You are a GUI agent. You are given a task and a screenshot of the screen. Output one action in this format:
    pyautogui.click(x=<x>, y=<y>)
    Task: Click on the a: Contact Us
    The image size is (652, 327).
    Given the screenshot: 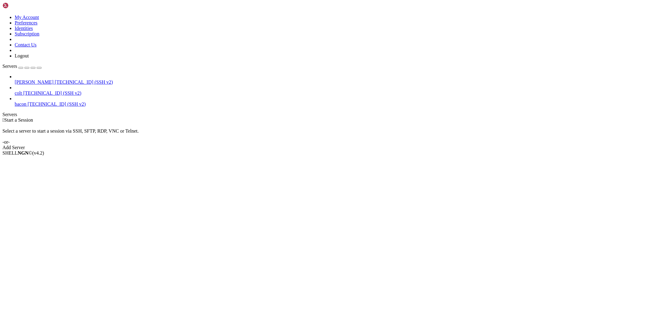 What is the action you would take?
    pyautogui.click(x=26, y=45)
    